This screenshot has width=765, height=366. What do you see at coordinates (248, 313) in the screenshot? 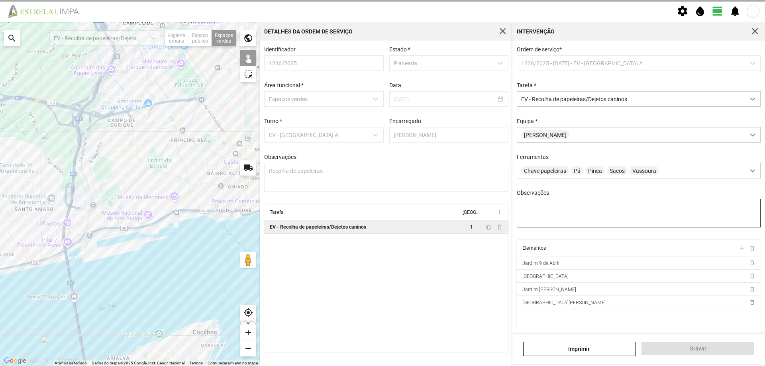
I see `div: my_location` at bounding box center [248, 313].